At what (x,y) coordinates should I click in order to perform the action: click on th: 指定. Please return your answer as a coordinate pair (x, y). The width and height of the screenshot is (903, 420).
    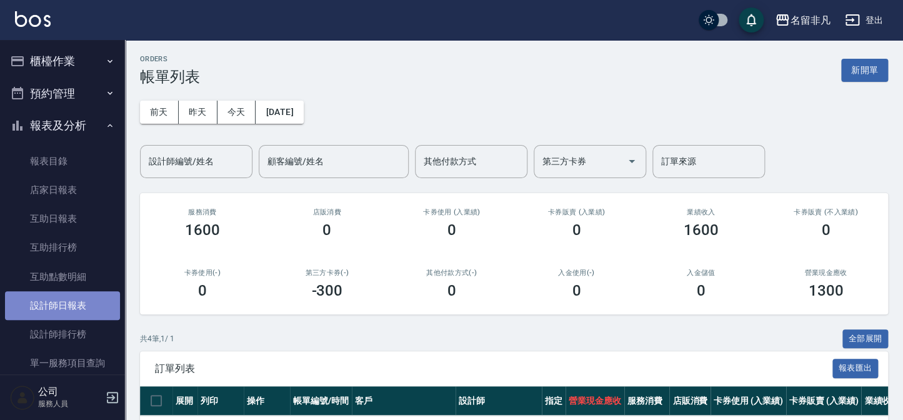
    Looking at the image, I should click on (554, 400).